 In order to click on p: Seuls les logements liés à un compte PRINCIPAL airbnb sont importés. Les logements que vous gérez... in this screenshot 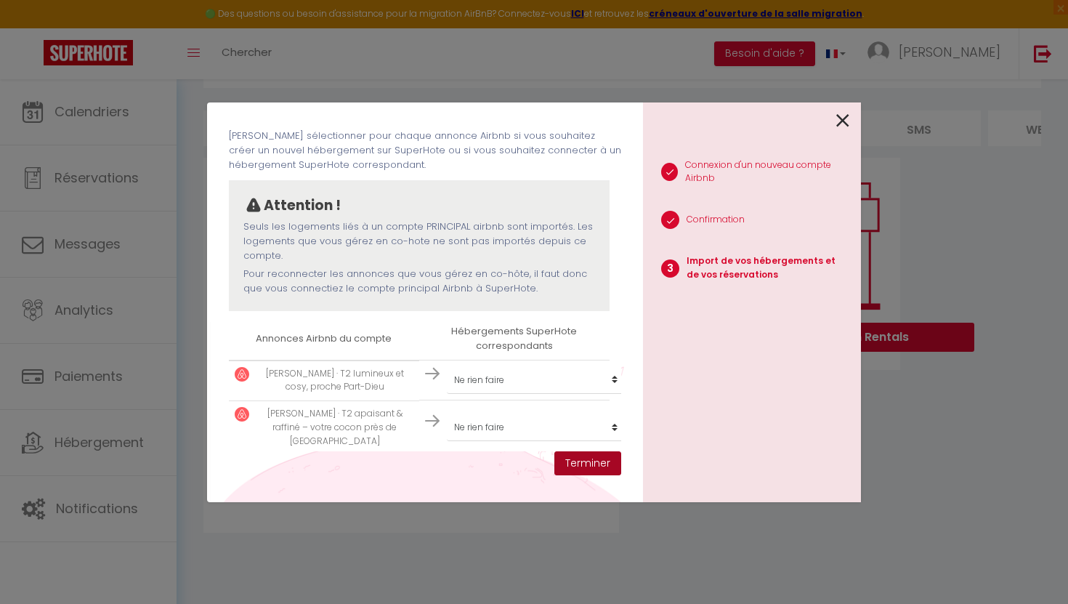, I will do `click(419, 241)`.